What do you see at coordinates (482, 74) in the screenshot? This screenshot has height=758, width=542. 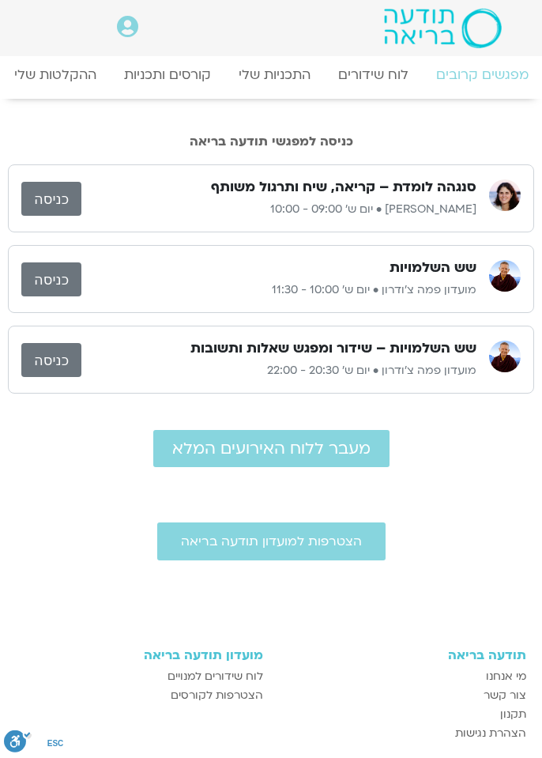 I see `a: מפגשים קרובים` at bounding box center [482, 74].